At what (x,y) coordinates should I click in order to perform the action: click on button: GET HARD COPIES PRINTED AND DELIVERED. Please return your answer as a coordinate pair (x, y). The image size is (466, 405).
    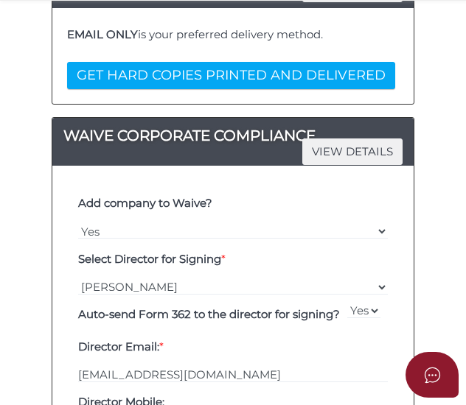
    Looking at the image, I should click on (231, 75).